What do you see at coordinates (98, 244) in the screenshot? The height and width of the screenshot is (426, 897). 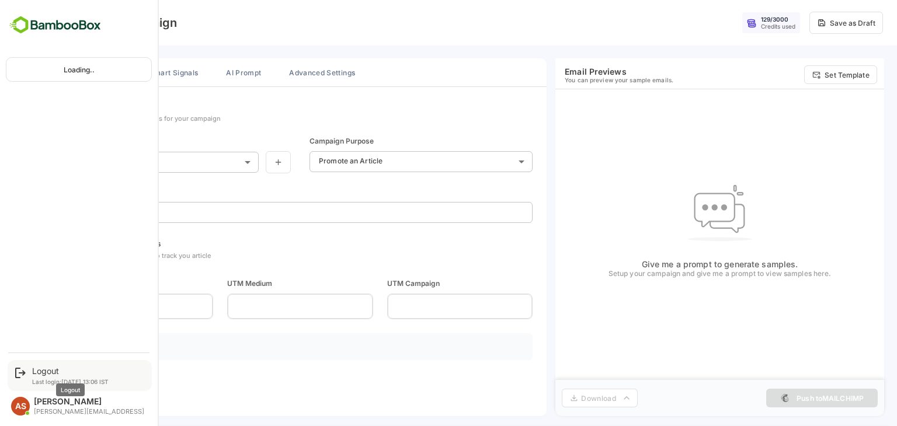 I see `div: Campaign UTM Parameters` at bounding box center [98, 244].